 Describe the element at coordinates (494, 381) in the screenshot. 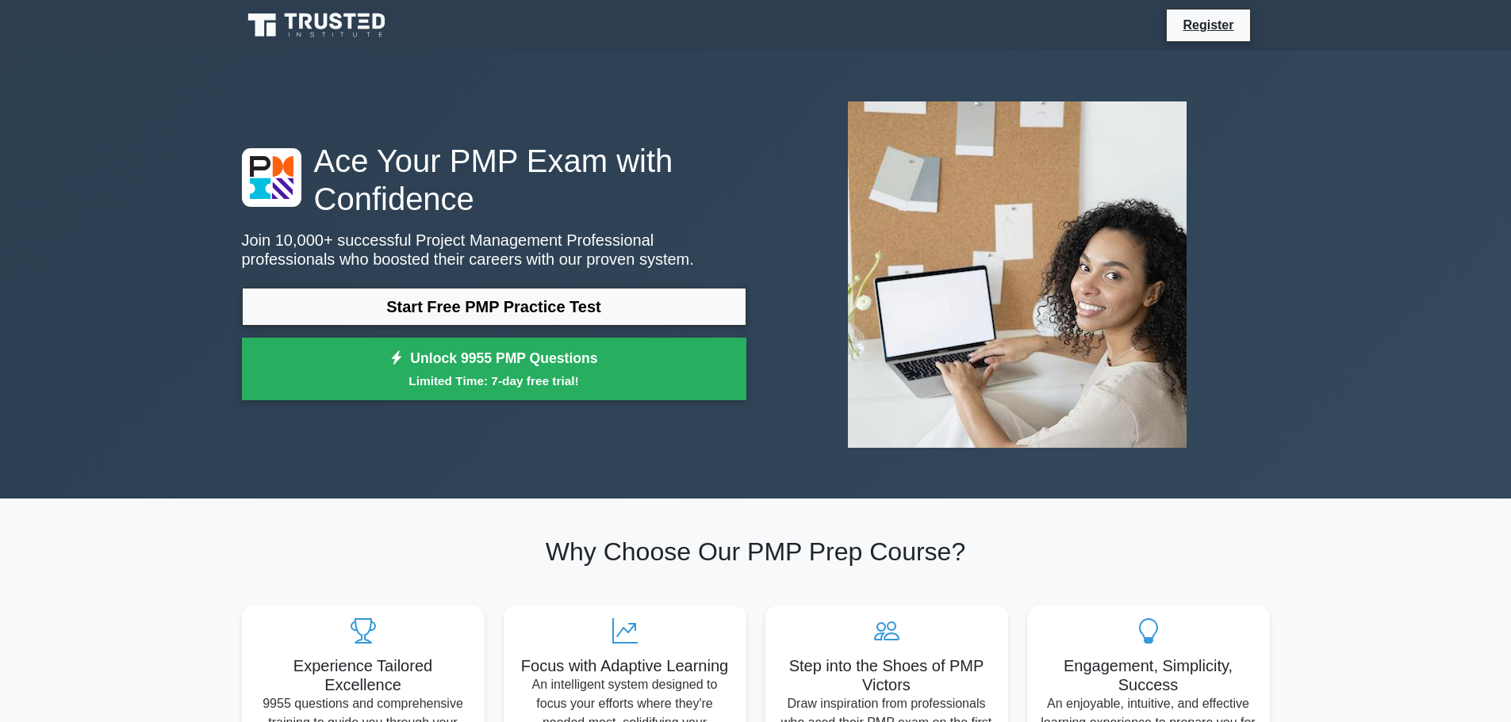

I see `small: Limited Time: 7-day free trial!` at that location.